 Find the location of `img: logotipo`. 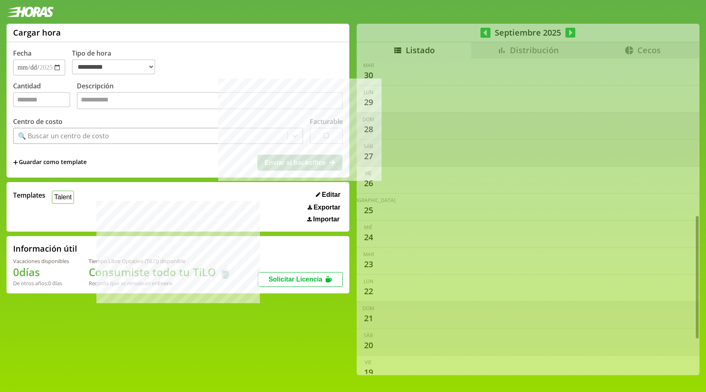

img: logotipo is located at coordinates (30, 12).